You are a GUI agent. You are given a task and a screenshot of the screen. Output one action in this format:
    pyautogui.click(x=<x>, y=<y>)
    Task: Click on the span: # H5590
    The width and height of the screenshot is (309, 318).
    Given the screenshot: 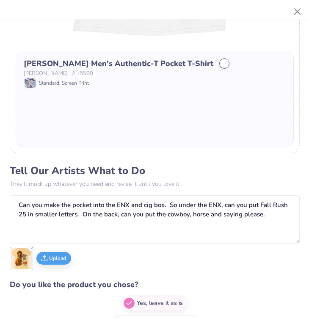 What is the action you would take?
    pyautogui.click(x=82, y=74)
    